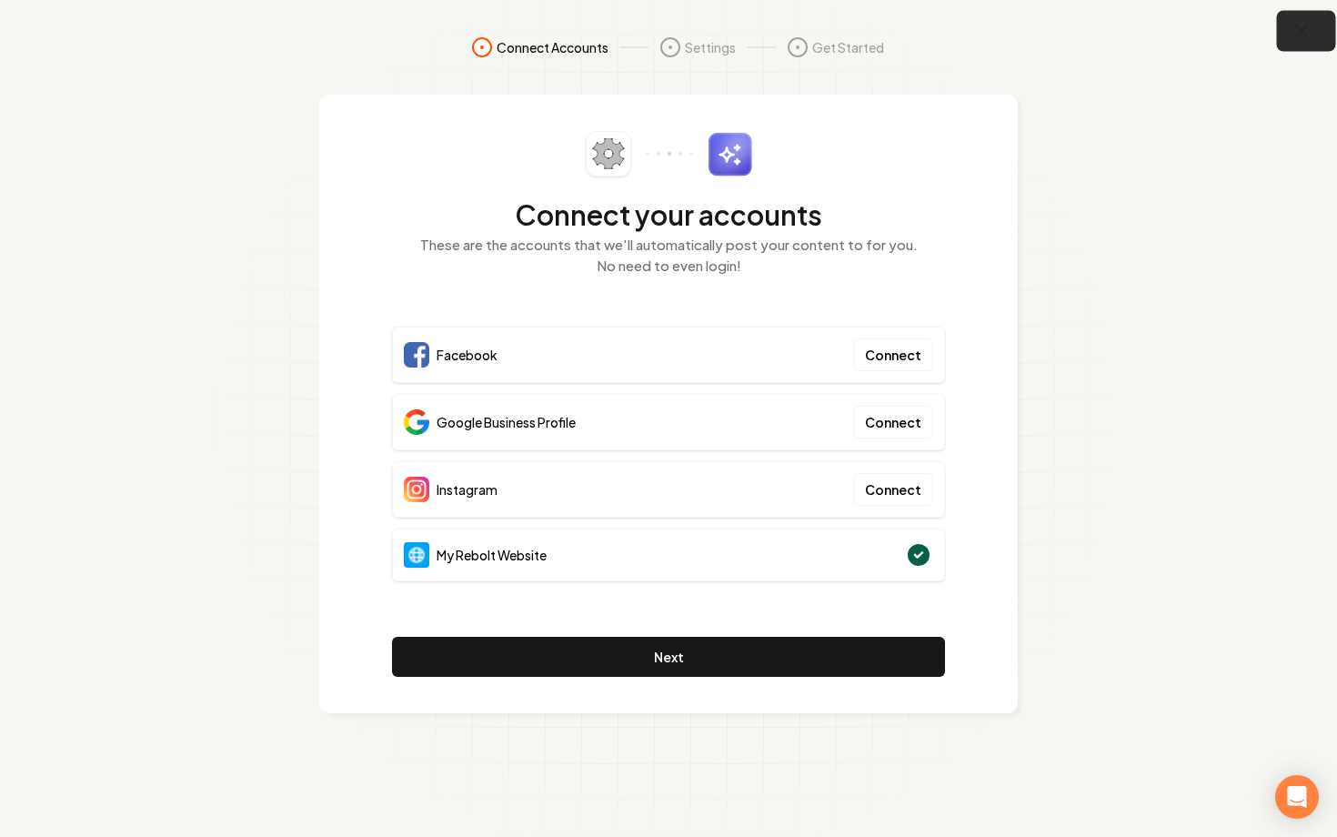 The image size is (1337, 837). Describe the element at coordinates (848, 47) in the screenshot. I see `span: Get Started` at that location.